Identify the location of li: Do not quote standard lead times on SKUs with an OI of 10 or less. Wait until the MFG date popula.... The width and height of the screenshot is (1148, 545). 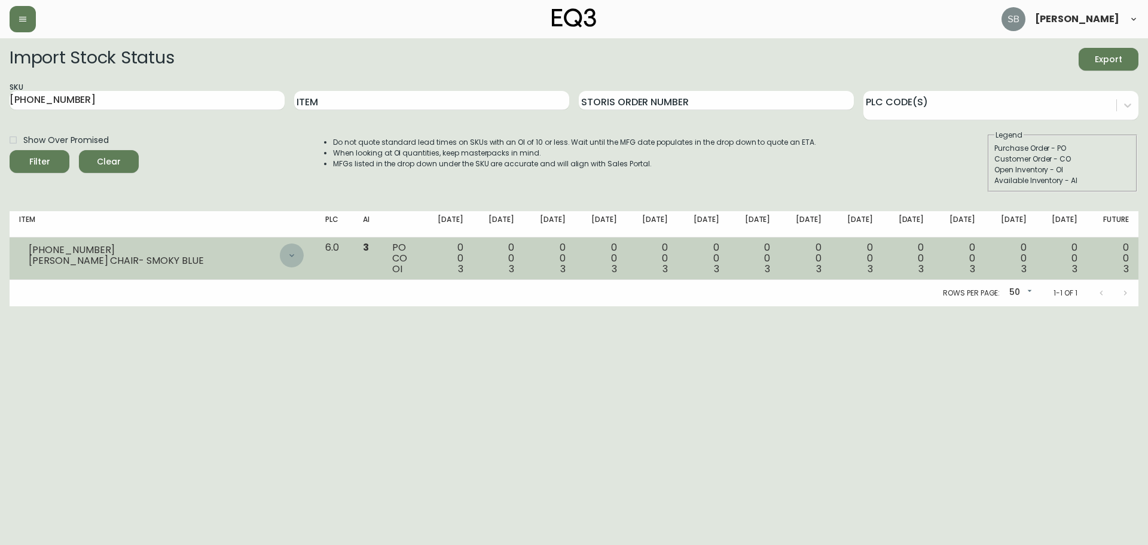
(575, 142).